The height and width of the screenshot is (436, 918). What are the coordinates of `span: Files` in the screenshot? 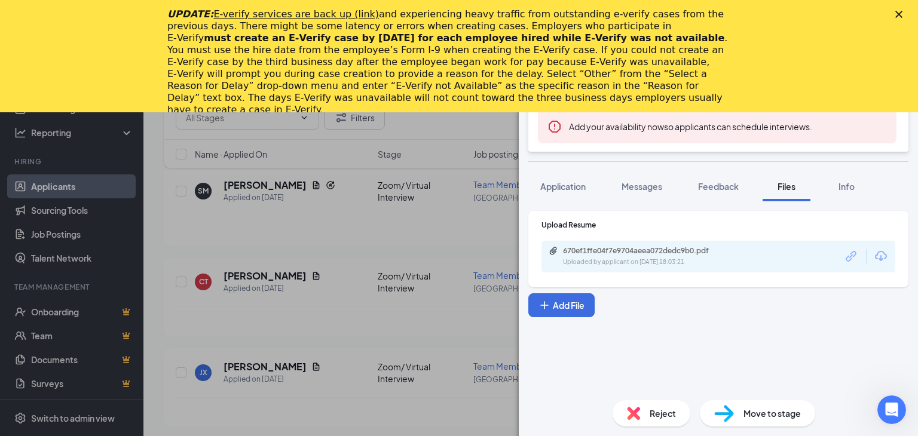 It's located at (786, 186).